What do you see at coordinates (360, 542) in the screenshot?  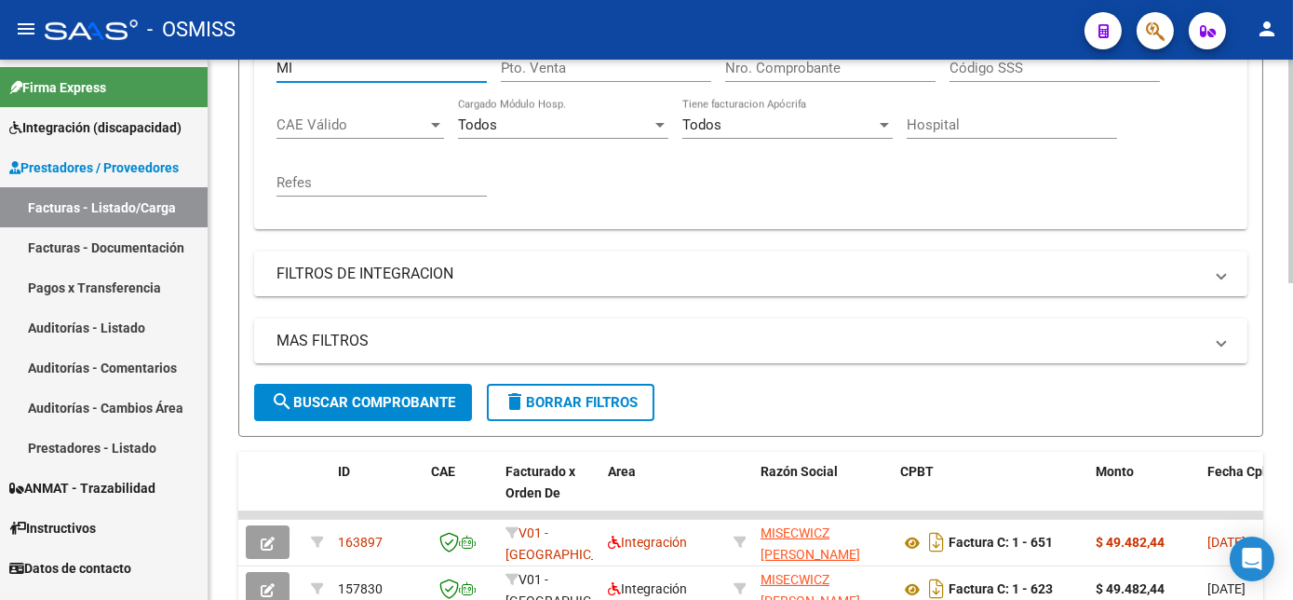 I see `span: 163897` at bounding box center [360, 542].